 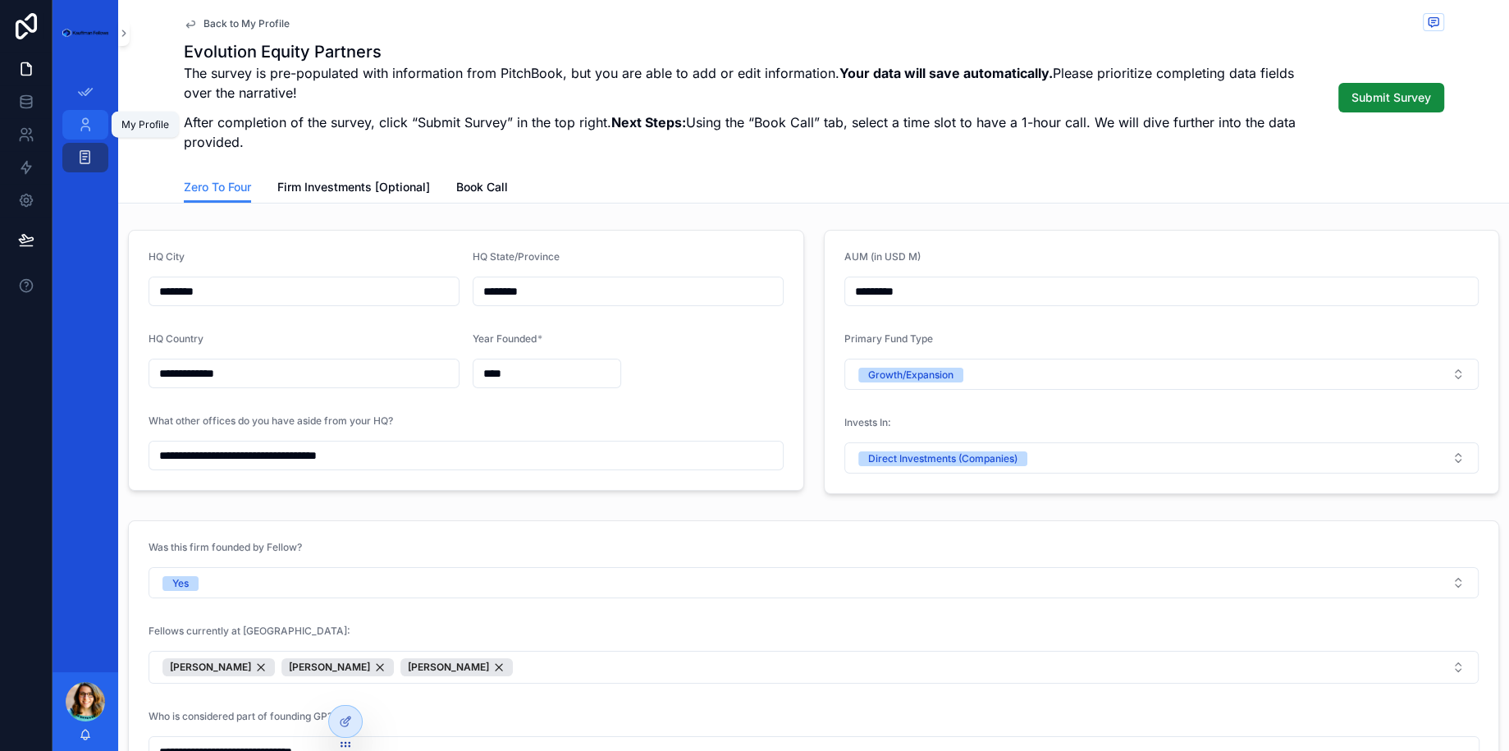 I want to click on strong: Next Steps:, so click(x=648, y=122).